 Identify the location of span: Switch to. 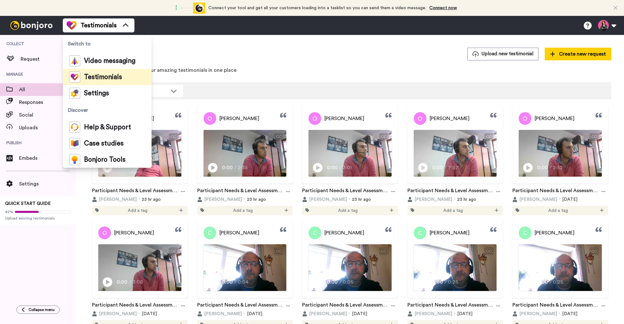
(107, 44).